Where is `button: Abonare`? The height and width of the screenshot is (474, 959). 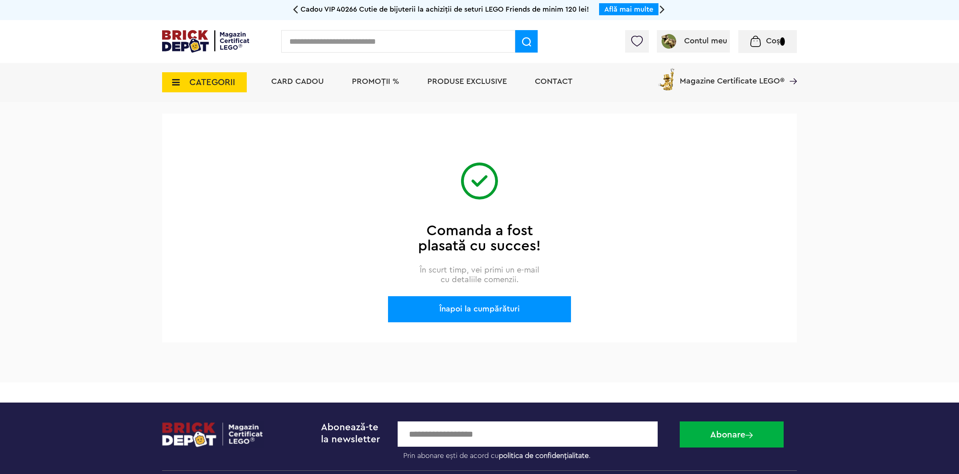
button: Abonare is located at coordinates (731, 434).